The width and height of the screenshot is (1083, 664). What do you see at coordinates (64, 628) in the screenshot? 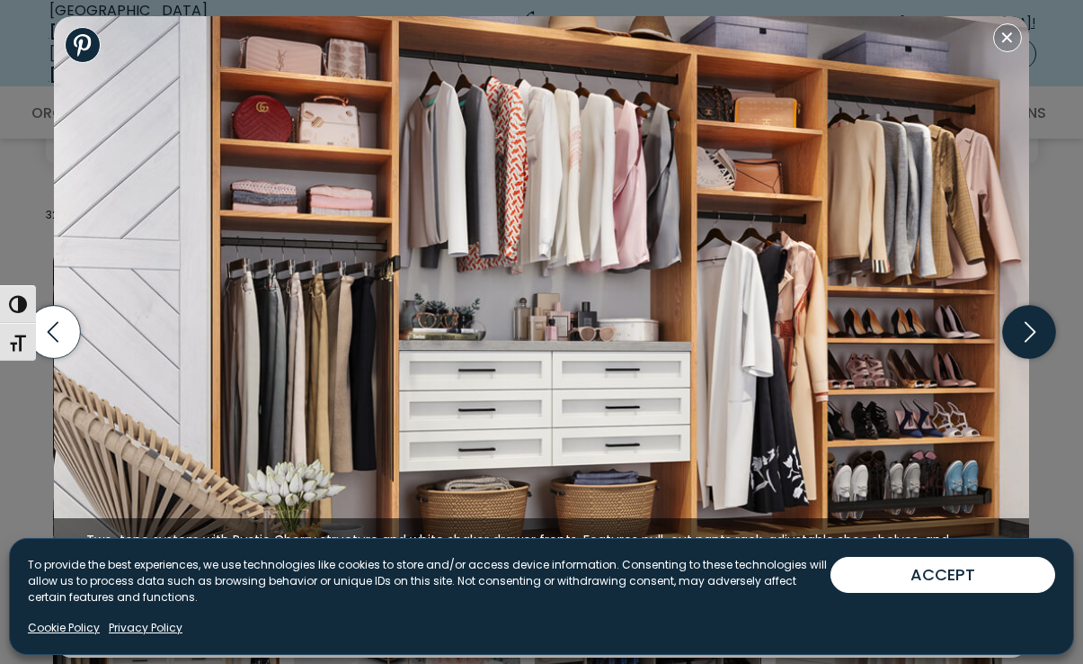
I see `a: Cookie Policy` at bounding box center [64, 628].